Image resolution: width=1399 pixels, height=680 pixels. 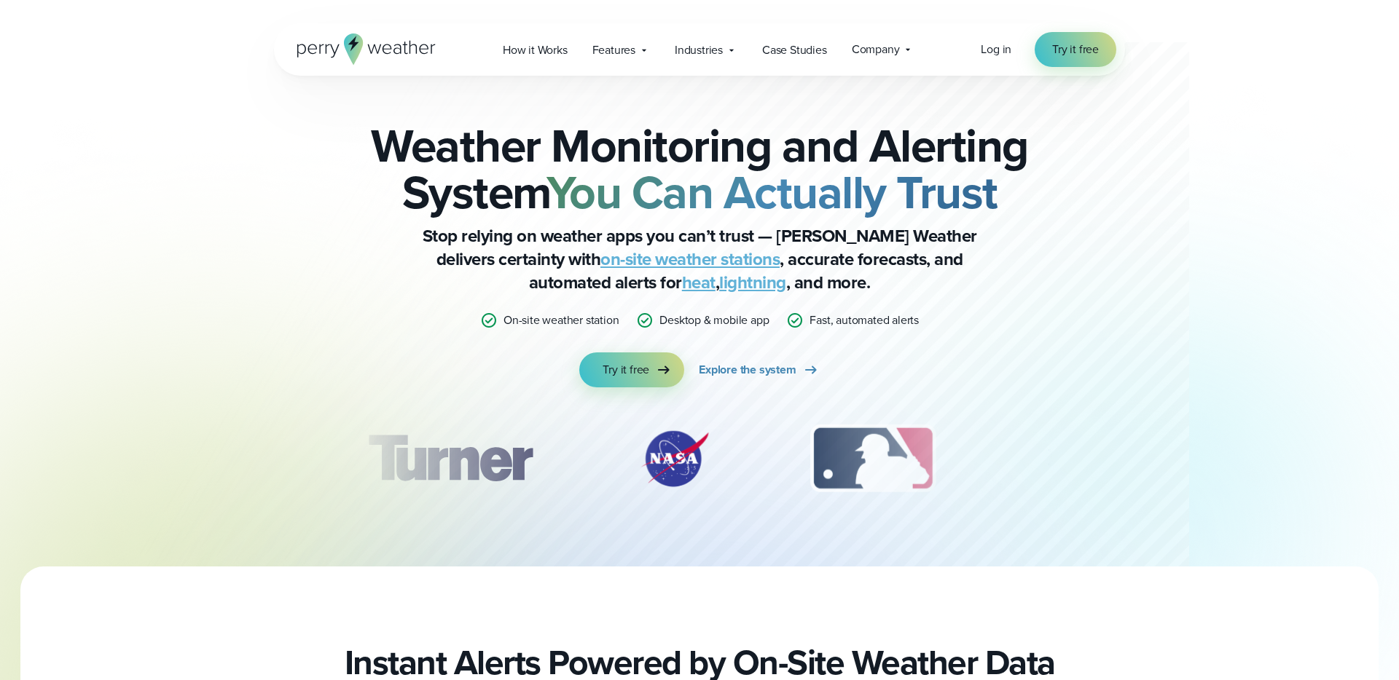 I want to click on div: slideshow, so click(x=699, y=463).